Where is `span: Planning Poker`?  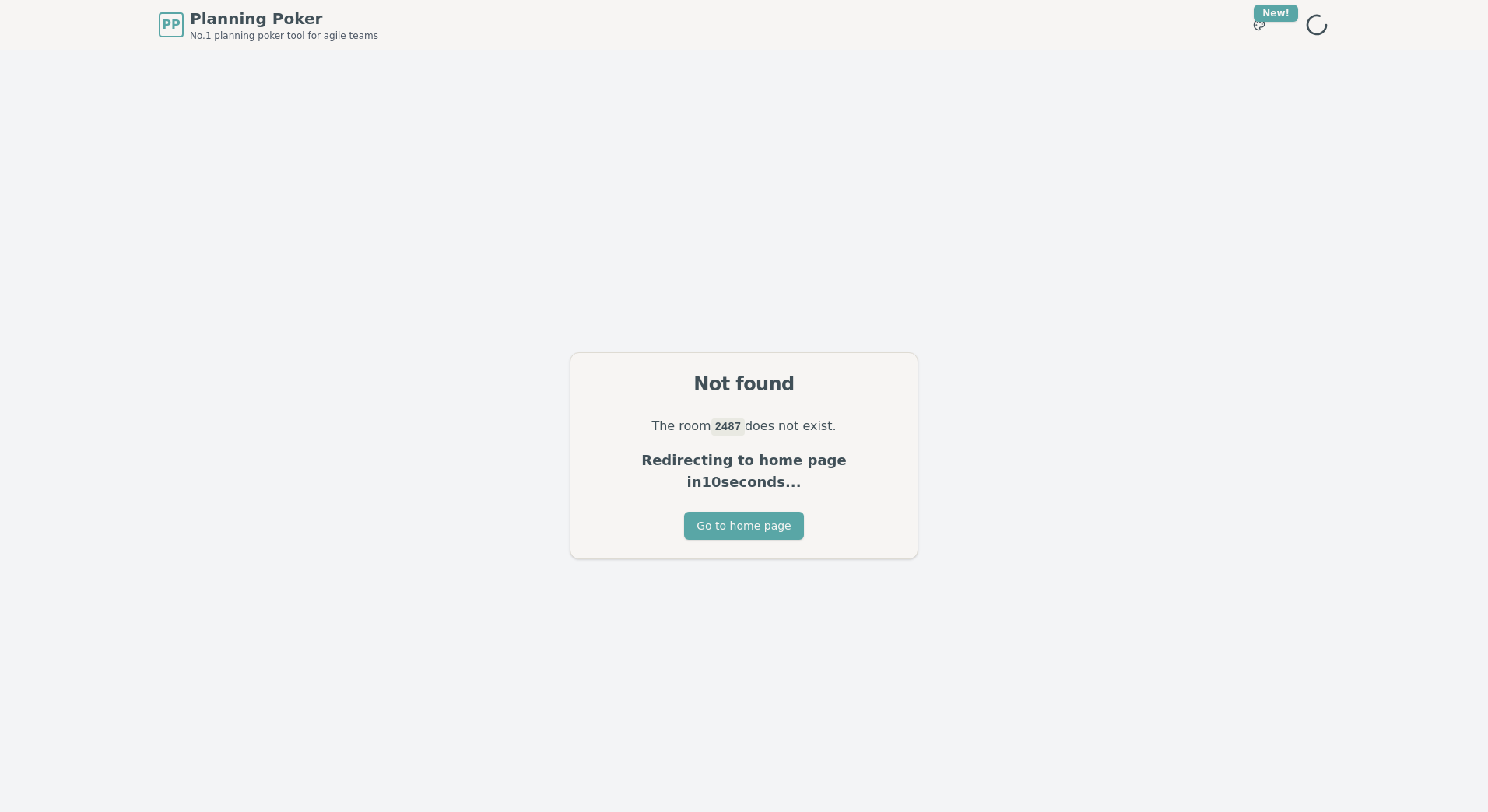
span: Planning Poker is located at coordinates (284, 19).